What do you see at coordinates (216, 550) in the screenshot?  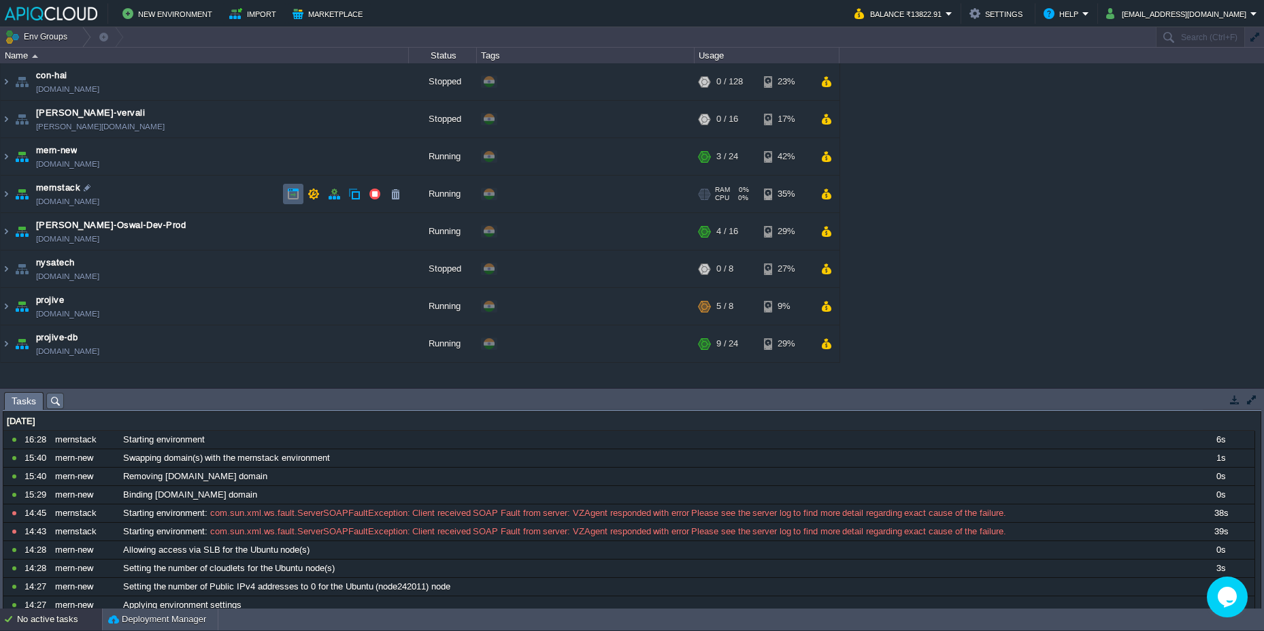 I see `span: Allowing access via SLB for the Ubuntu node(s)` at bounding box center [216, 550].